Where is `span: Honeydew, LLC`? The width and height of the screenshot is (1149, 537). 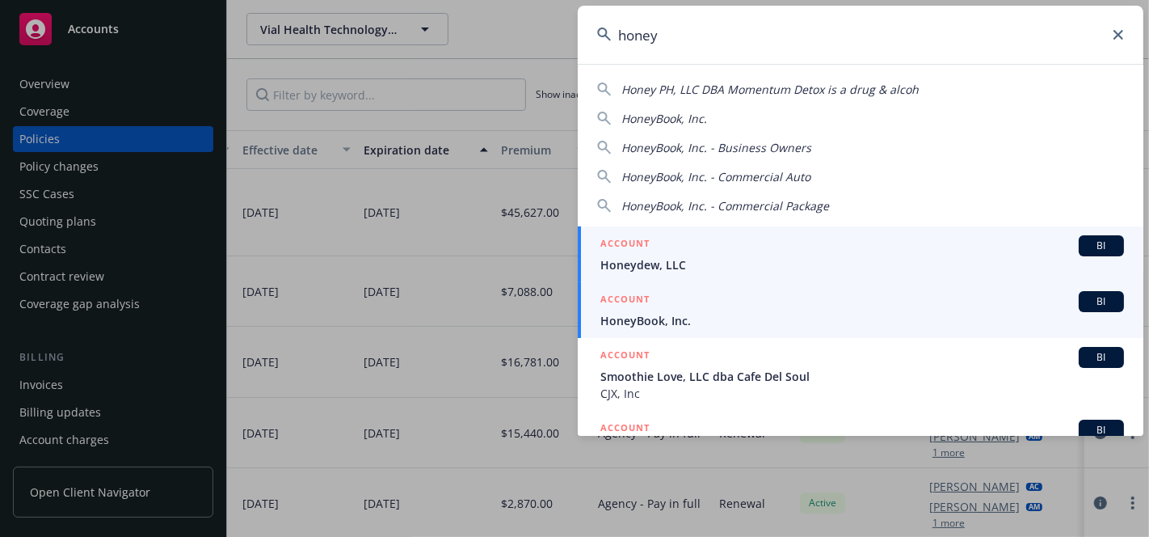 span: Honeydew, LLC is located at coordinates (862, 264).